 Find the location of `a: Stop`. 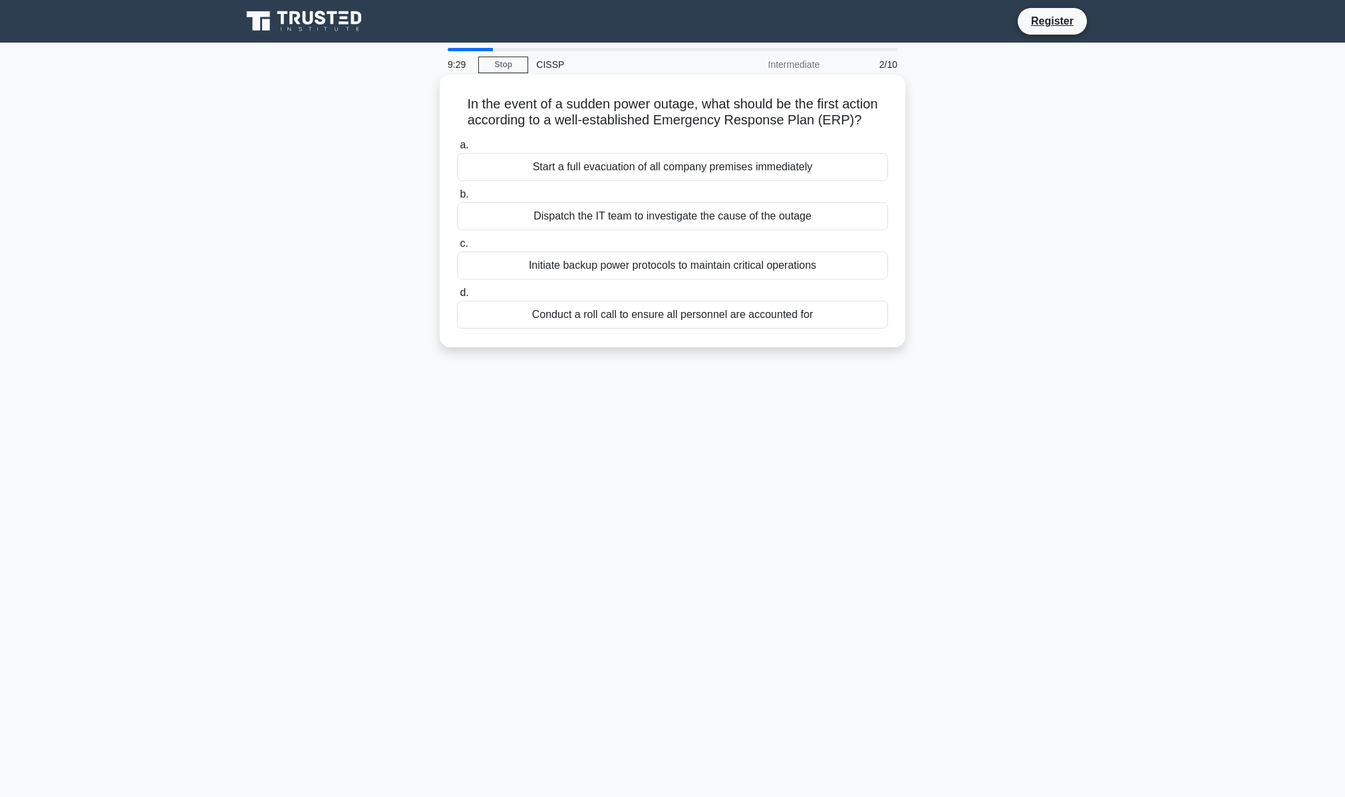

a: Stop is located at coordinates (503, 65).